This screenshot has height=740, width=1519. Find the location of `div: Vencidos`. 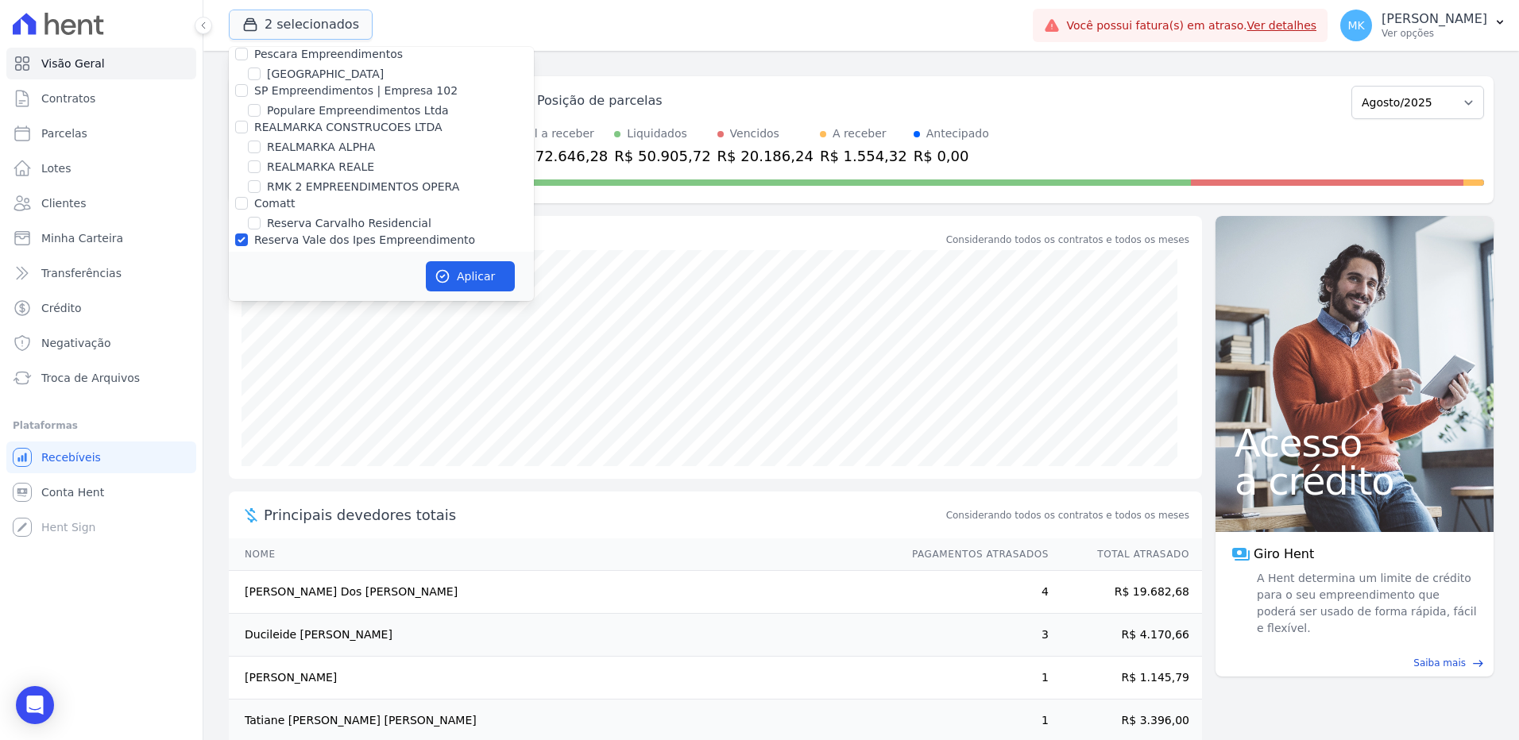

div: Vencidos is located at coordinates (755, 133).